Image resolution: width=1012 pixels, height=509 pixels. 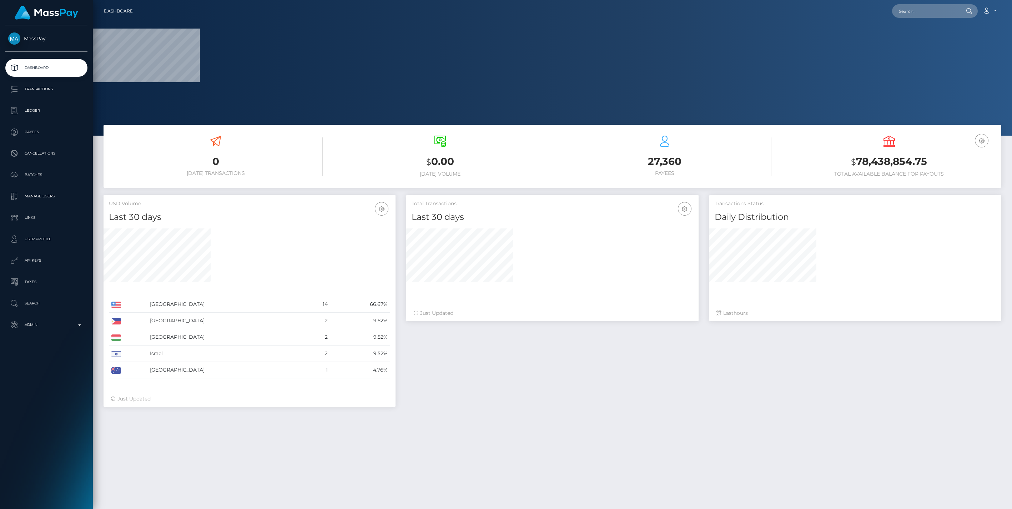 I want to click on h3: 27,360, so click(x=665, y=161).